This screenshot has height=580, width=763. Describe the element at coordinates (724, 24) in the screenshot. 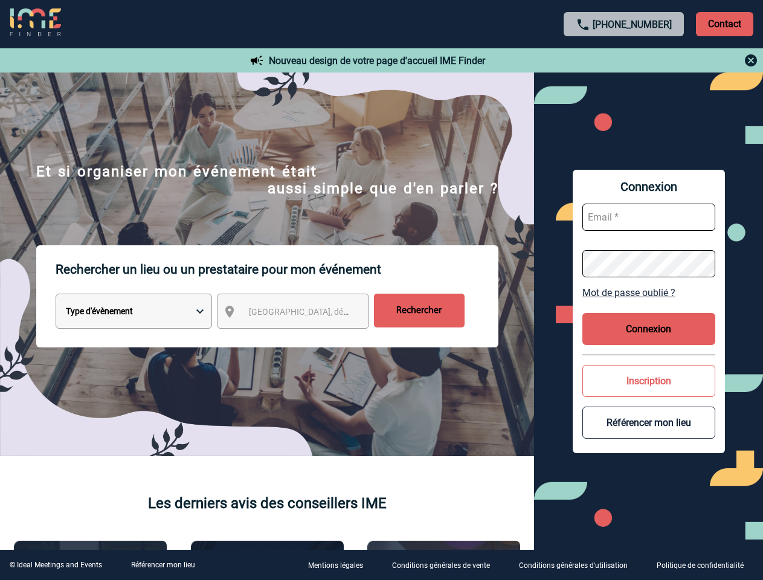

I see `p: Contact` at that location.